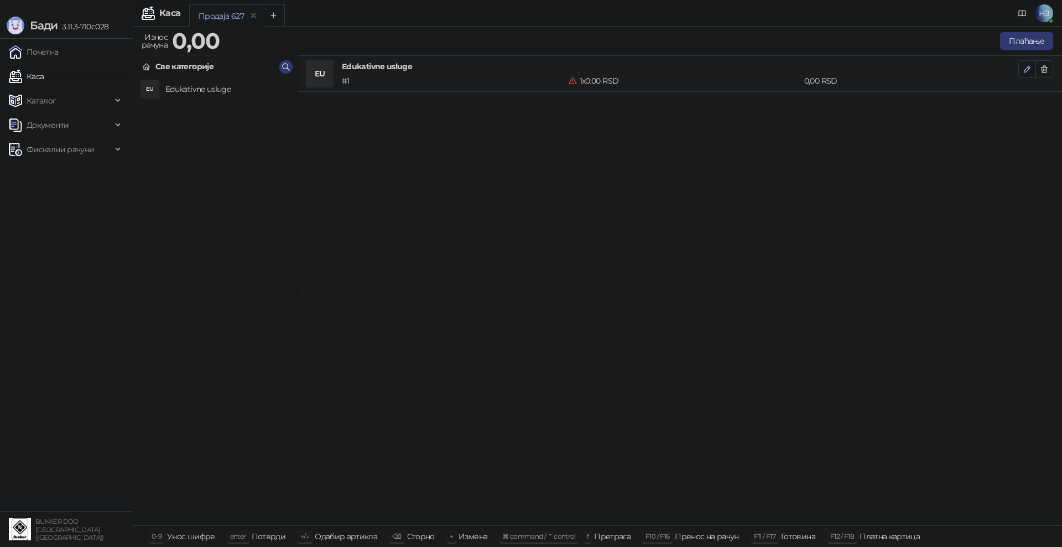 Image resolution: width=1062 pixels, height=547 pixels. I want to click on span: ⌘ command / ⌃ control, so click(539, 535).